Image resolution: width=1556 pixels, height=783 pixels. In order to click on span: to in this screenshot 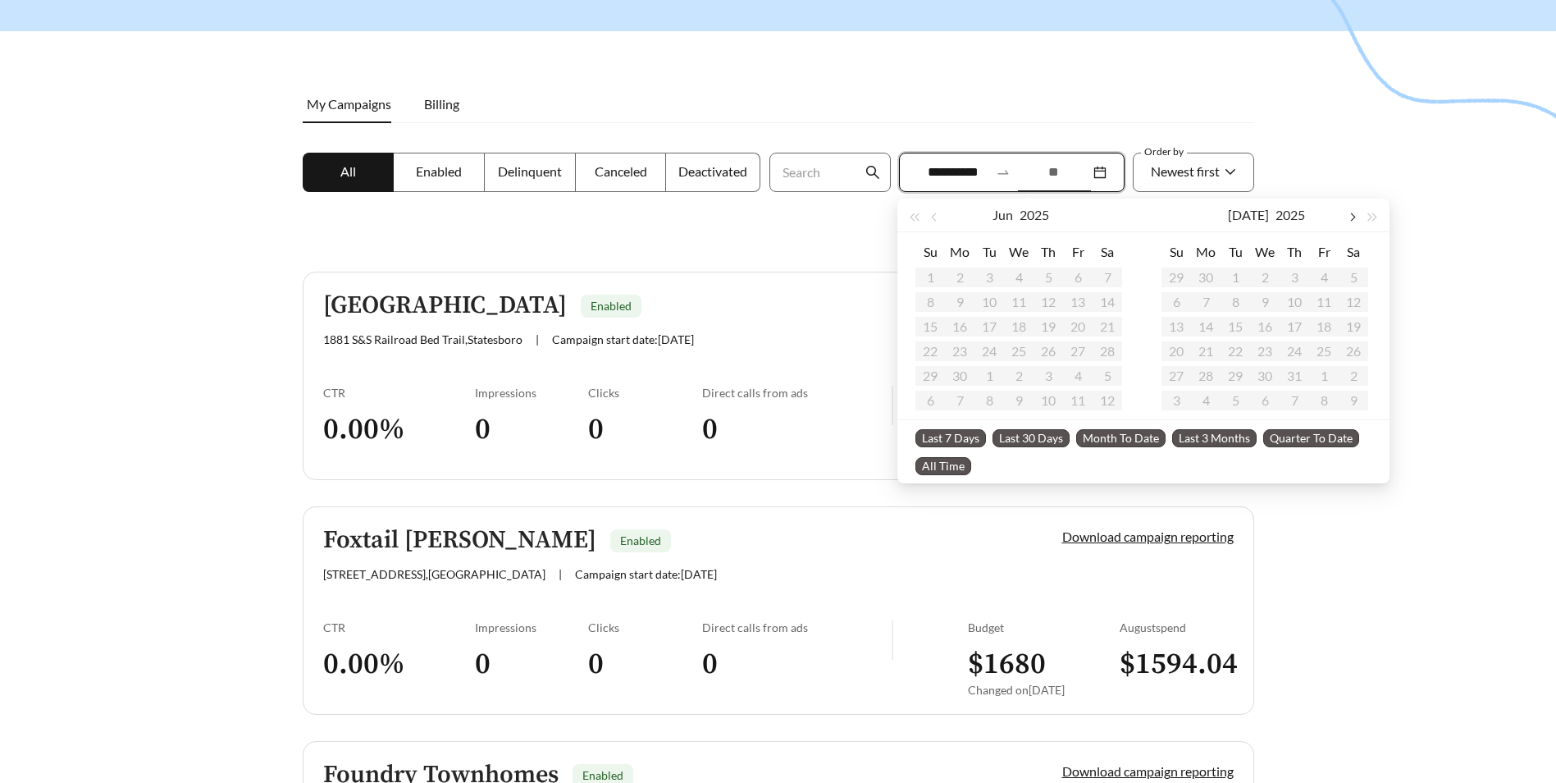, I will do `click(1003, 172)`.